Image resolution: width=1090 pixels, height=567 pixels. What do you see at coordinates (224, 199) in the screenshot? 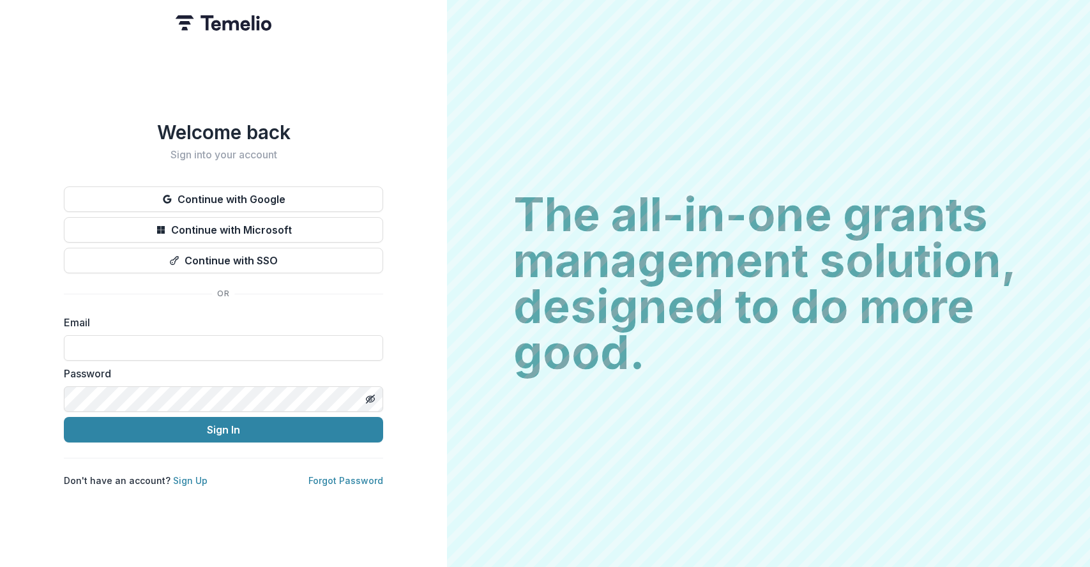
I see `button: Continue with Google` at bounding box center [224, 199].